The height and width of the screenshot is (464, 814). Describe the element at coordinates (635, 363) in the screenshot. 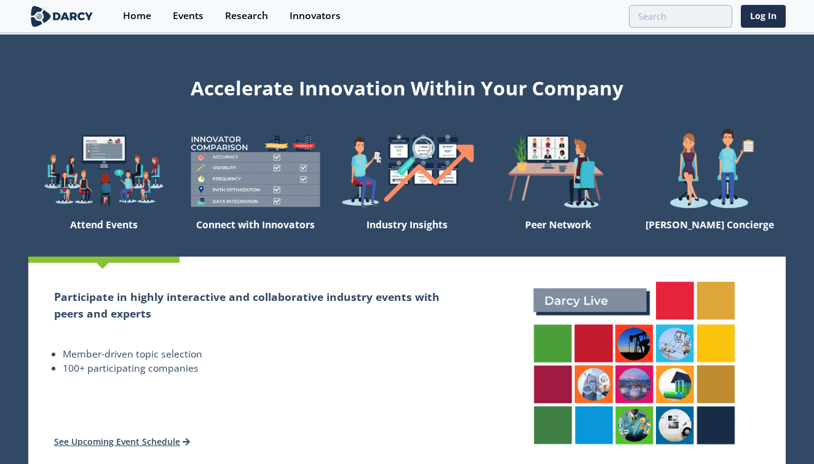

I see `img: attend-events-831e21027d8dfeae142a4bc70e306247.png` at that location.